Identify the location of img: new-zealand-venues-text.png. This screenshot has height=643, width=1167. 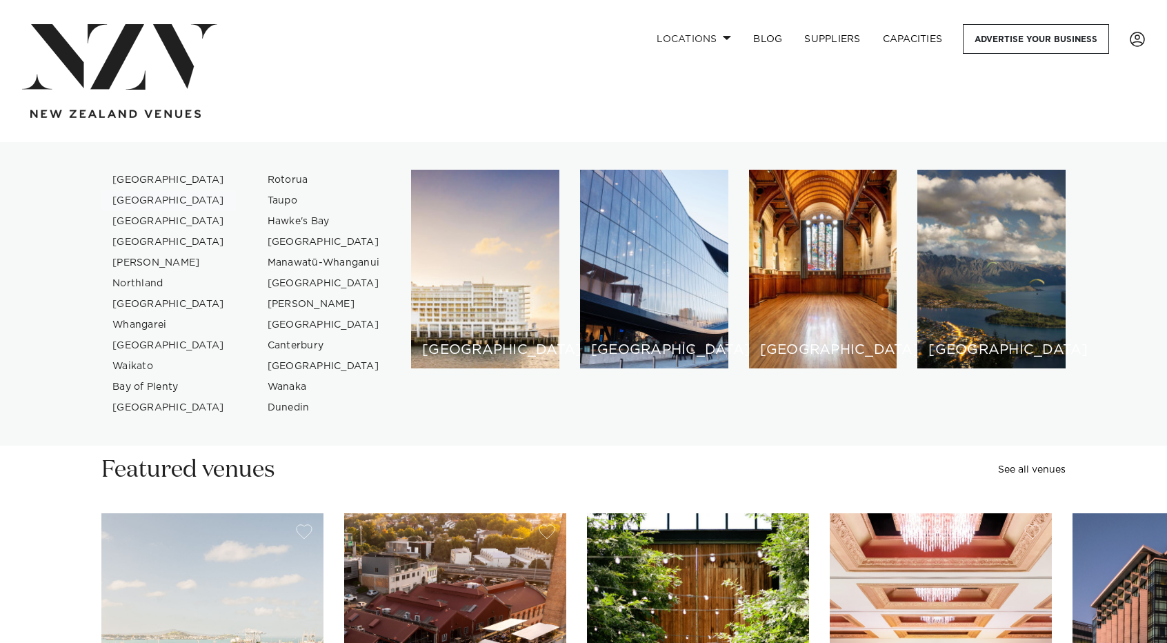
(115, 114).